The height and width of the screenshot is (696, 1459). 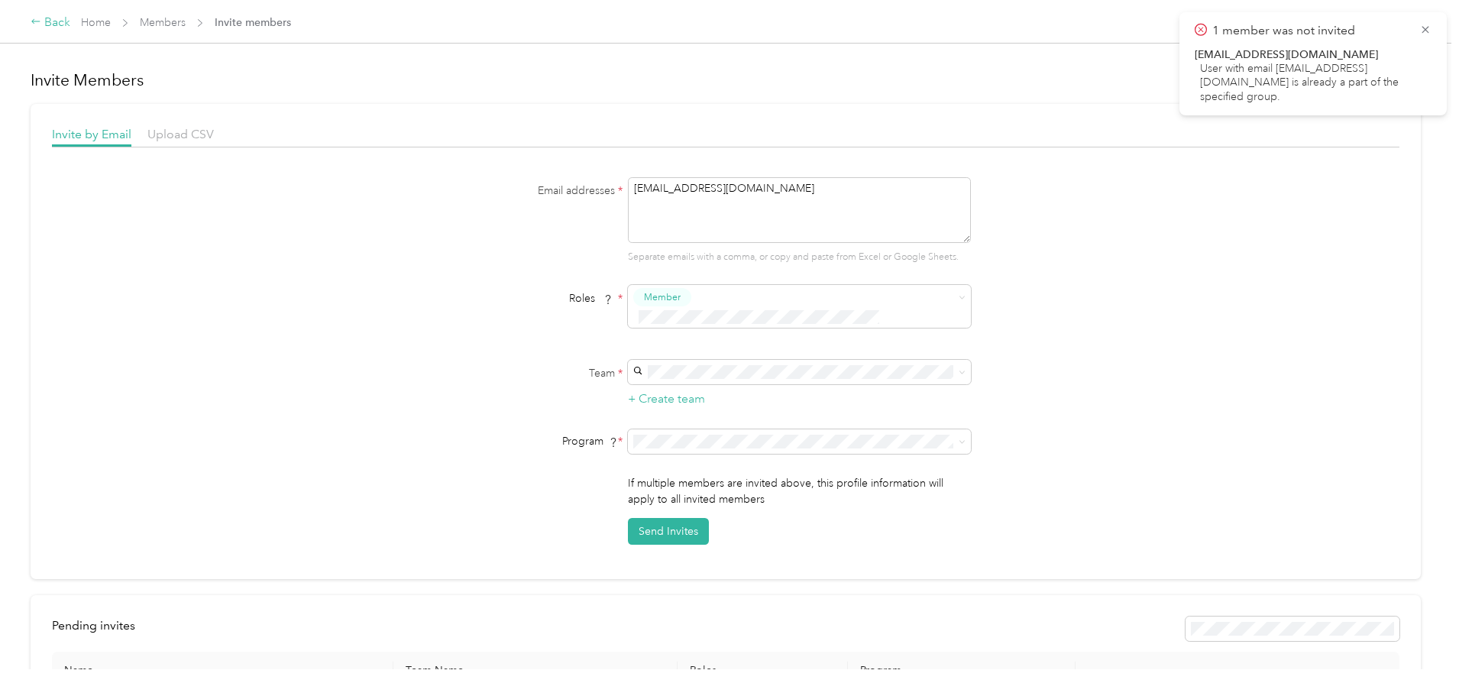 I want to click on th: Roles, so click(x=763, y=671).